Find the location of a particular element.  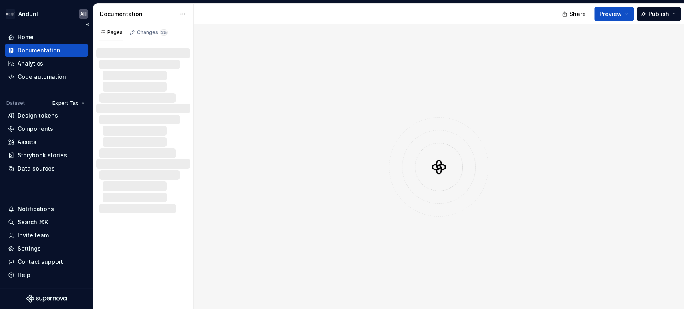

button: Collapse sidebar is located at coordinates (87, 24).